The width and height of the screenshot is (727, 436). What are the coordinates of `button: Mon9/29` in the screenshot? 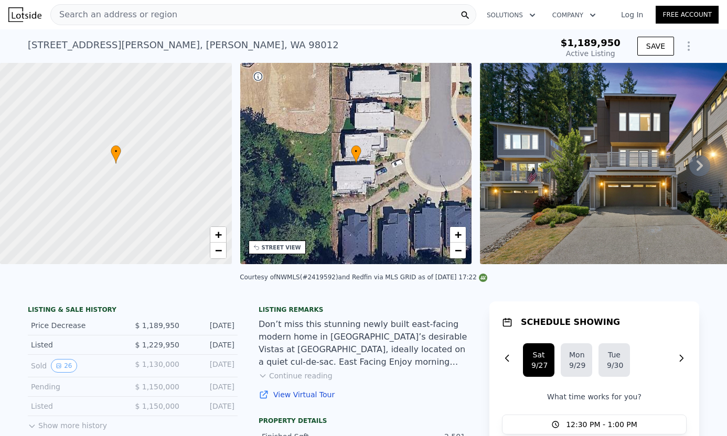 It's located at (576, 360).